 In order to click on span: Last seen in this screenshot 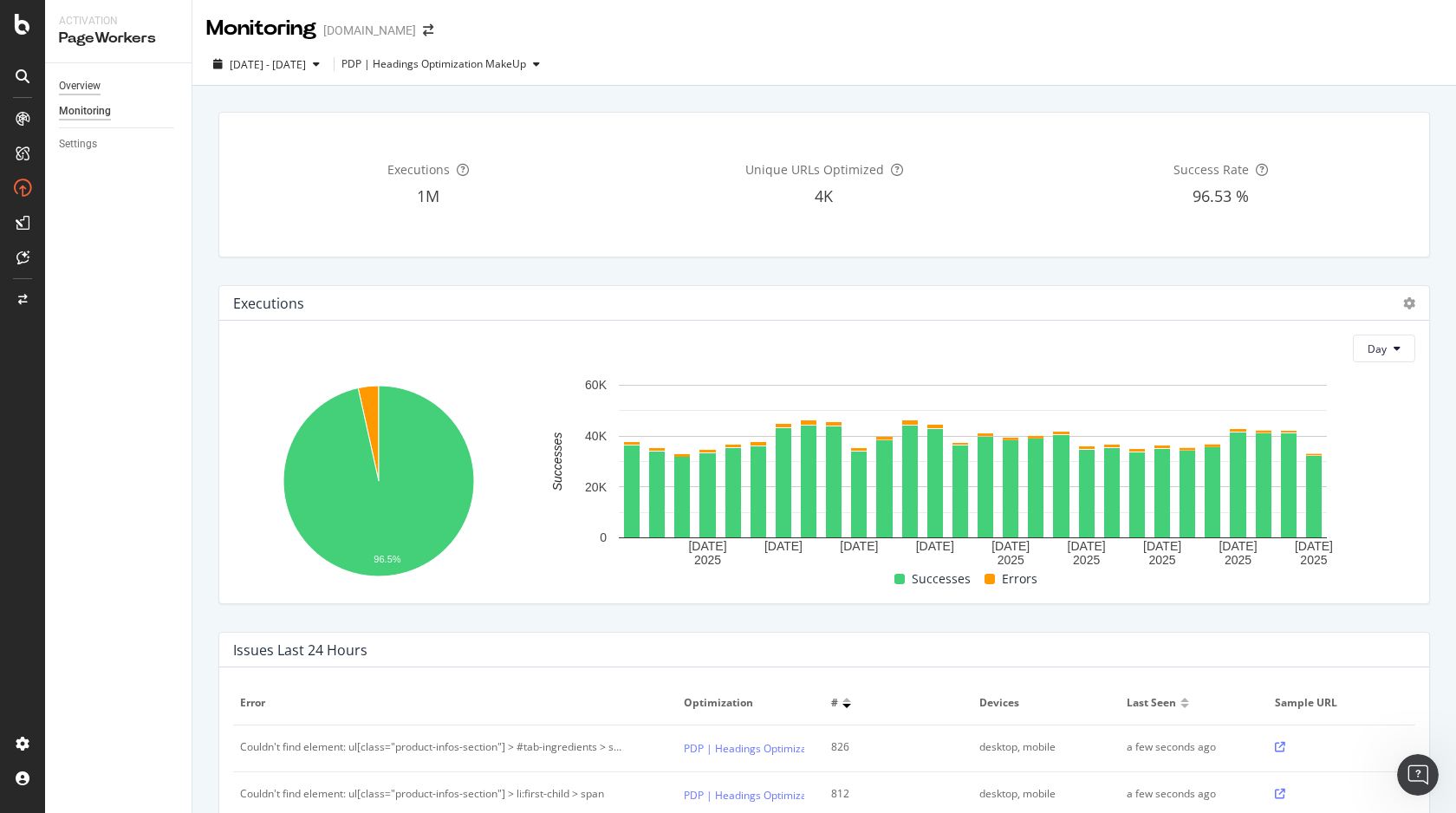, I will do `click(1151, 703)`.